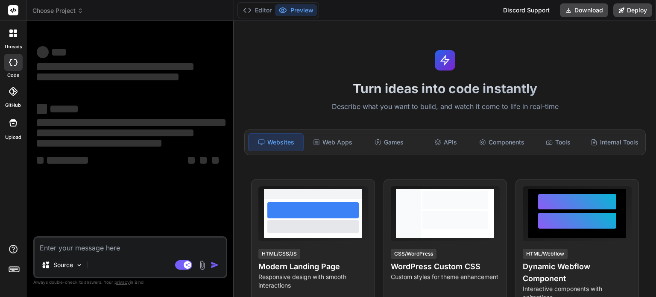  What do you see at coordinates (445, 277) in the screenshot?
I see `p: Custom styles for theme enhancement` at bounding box center [445, 277].